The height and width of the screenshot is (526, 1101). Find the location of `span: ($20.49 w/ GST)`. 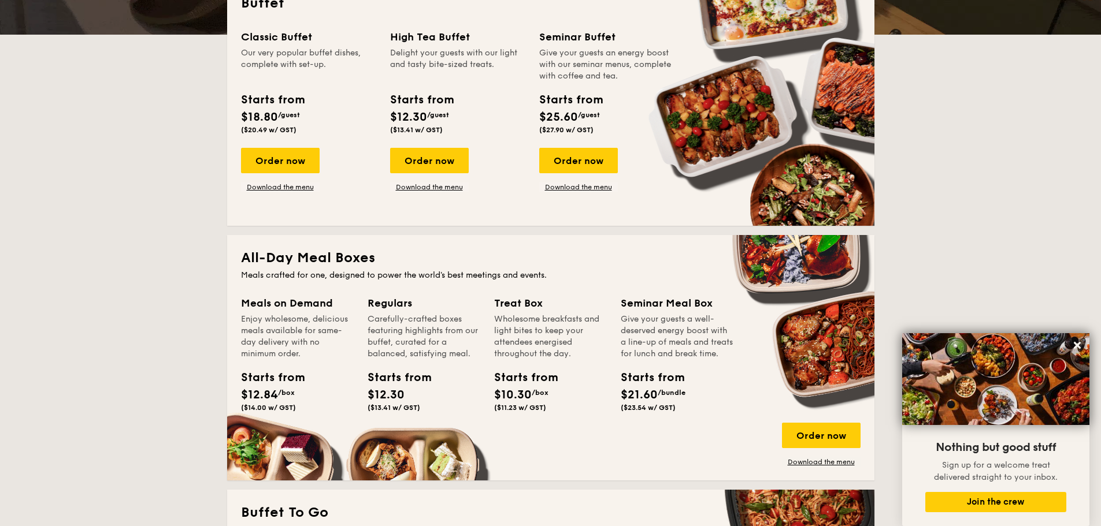

span: ($20.49 w/ GST) is located at coordinates (269, 130).